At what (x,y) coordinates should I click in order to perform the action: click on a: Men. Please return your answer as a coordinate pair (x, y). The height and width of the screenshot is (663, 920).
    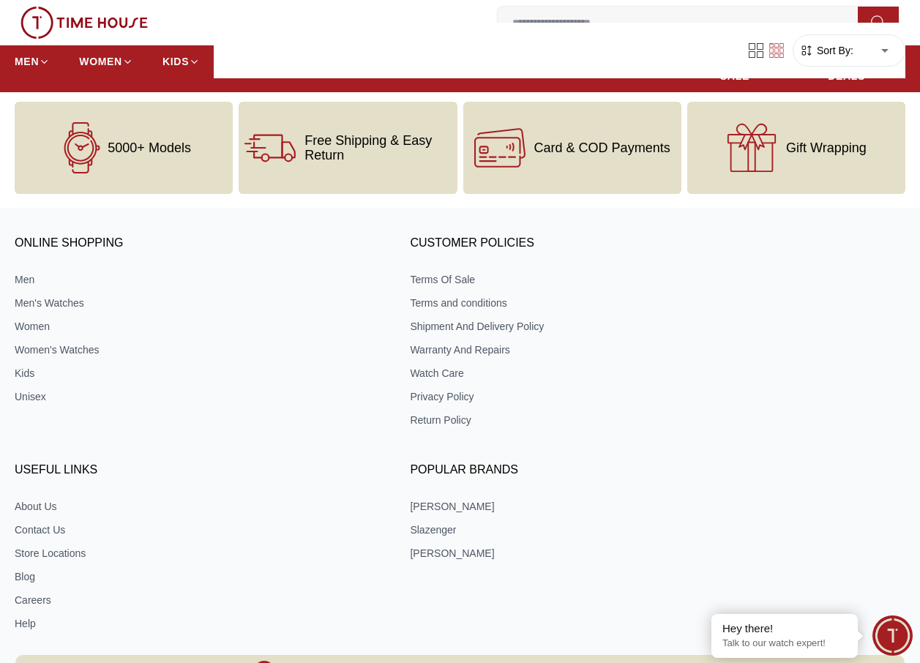
    Looking at the image, I should click on (196, 280).